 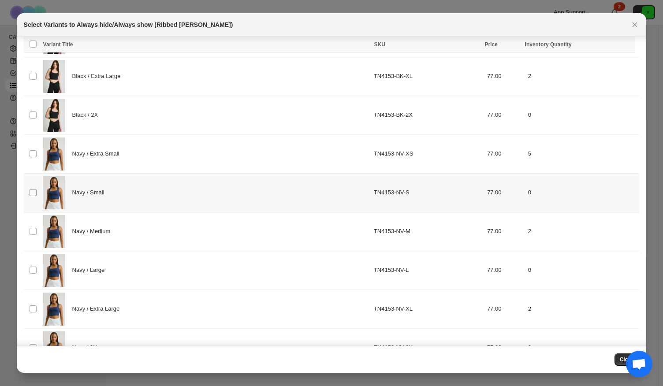 I want to click on span: Navy / 2X, so click(x=87, y=348).